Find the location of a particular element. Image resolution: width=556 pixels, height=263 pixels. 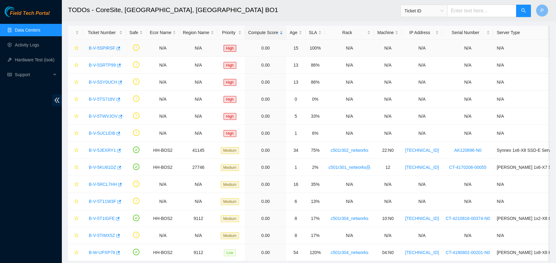

a: c501r301_networkslock is located at coordinates (349, 167).